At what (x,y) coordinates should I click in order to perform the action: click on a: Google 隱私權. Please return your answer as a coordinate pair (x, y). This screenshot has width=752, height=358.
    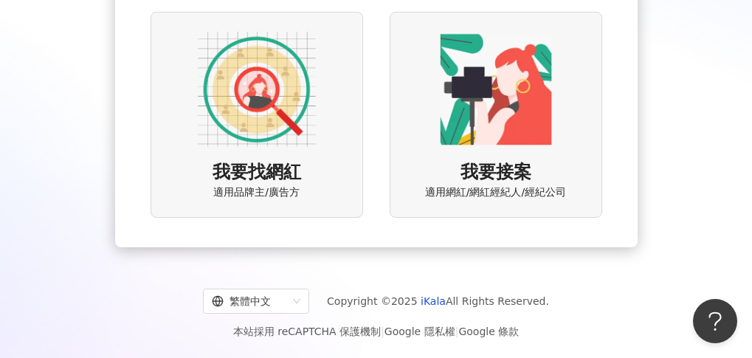
    Looking at the image, I should click on (420, 331).